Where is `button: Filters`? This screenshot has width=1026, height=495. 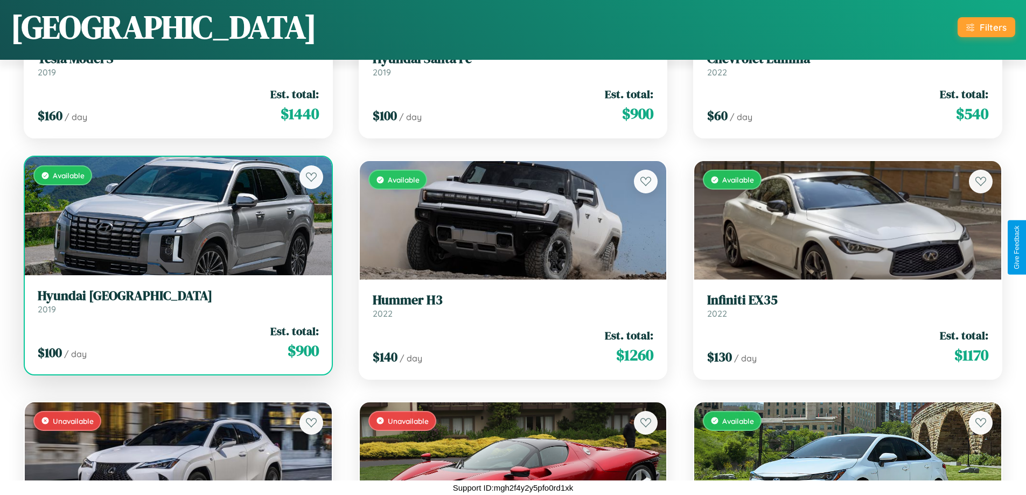
button: Filters is located at coordinates (986, 27).